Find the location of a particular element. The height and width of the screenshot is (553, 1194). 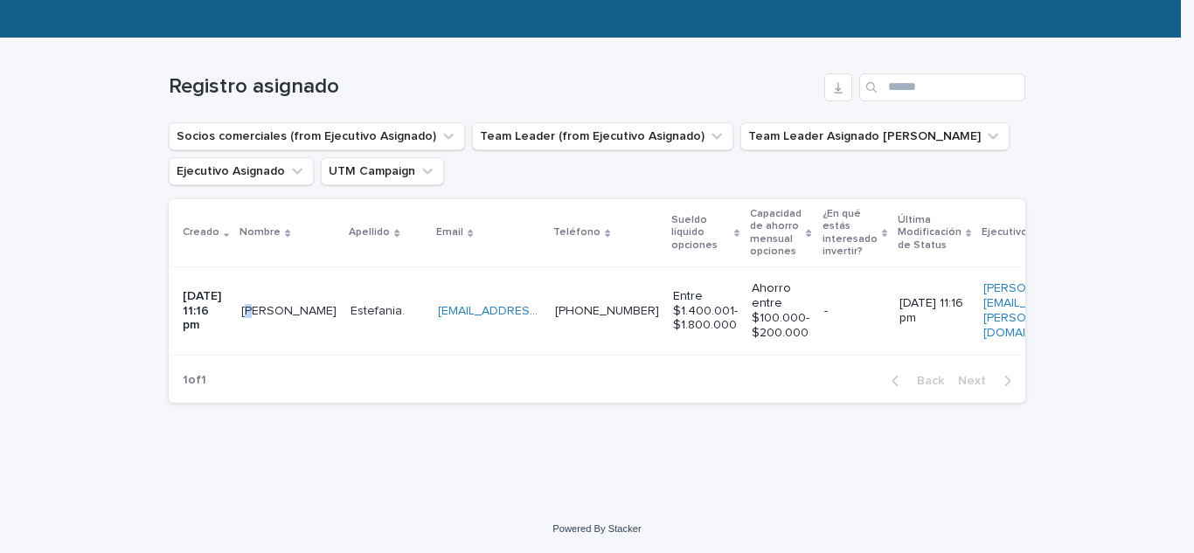

button: Back is located at coordinates (914, 381).